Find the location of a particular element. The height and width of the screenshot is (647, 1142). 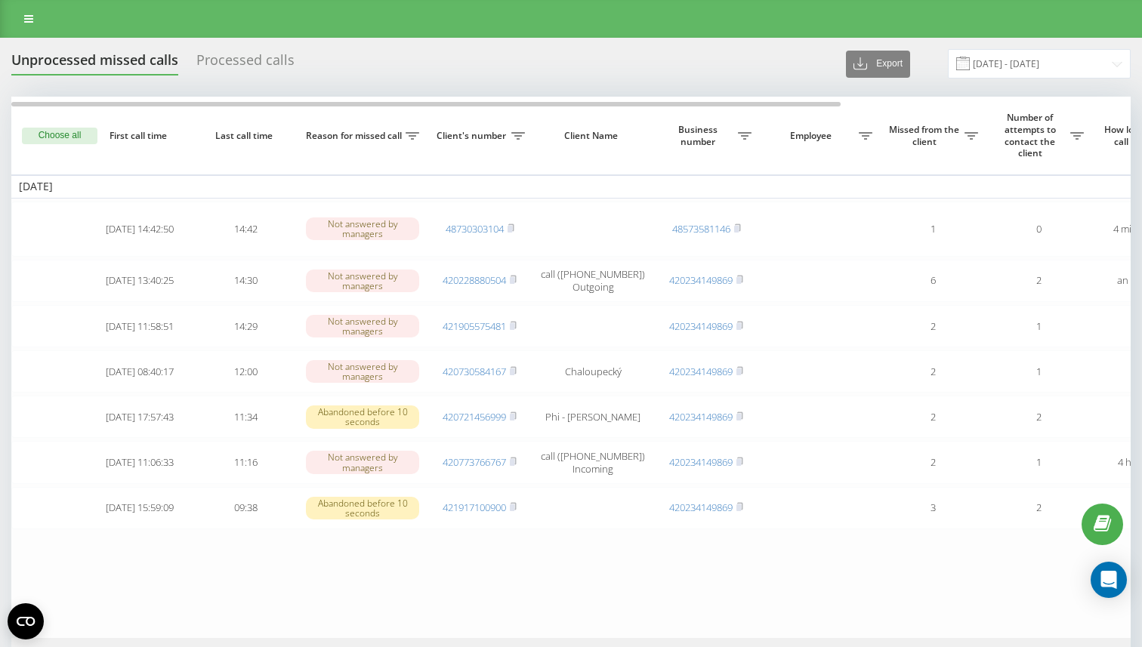

td: 09:38 is located at coordinates (245, 508).